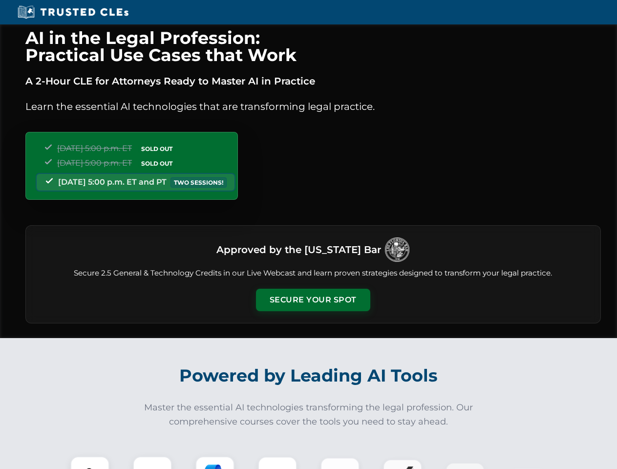 The image size is (617, 469). I want to click on h2: Powered by Leading AI Tools, so click(309, 376).